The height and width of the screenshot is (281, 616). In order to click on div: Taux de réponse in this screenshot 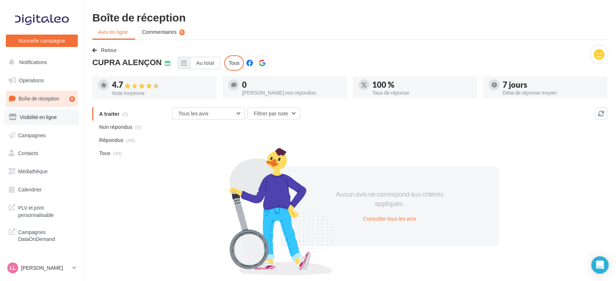, I will do `click(422, 93)`.